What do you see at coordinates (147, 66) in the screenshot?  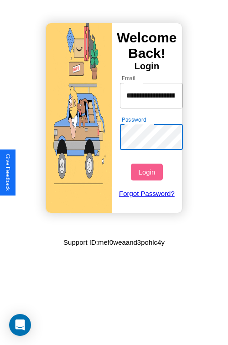 I see `h4: Login` at bounding box center [147, 66].